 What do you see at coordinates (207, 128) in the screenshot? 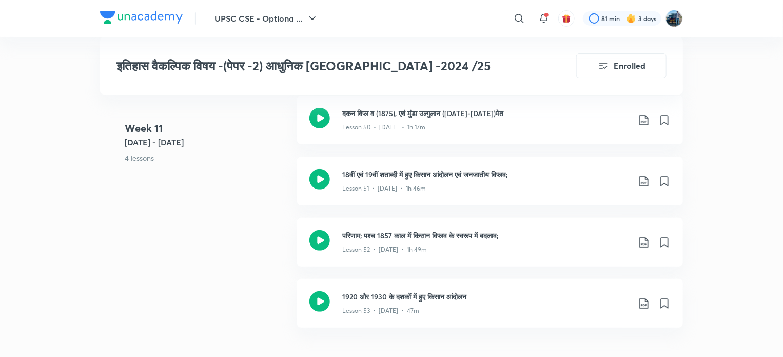
I see `h4: Week 11` at bounding box center [207, 128].